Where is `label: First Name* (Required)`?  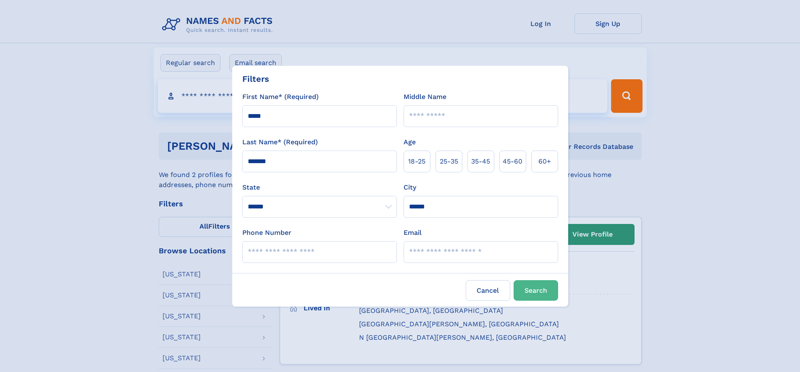
label: First Name* (Required) is located at coordinates (280, 97).